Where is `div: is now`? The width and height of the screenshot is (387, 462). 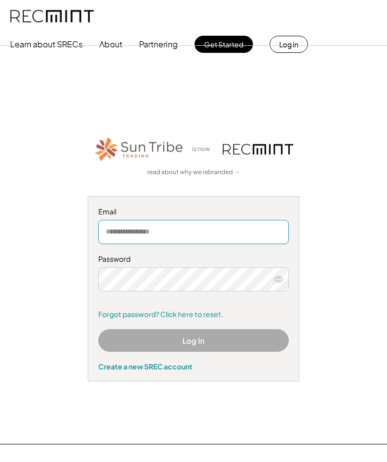
div: is now is located at coordinates (204, 149).